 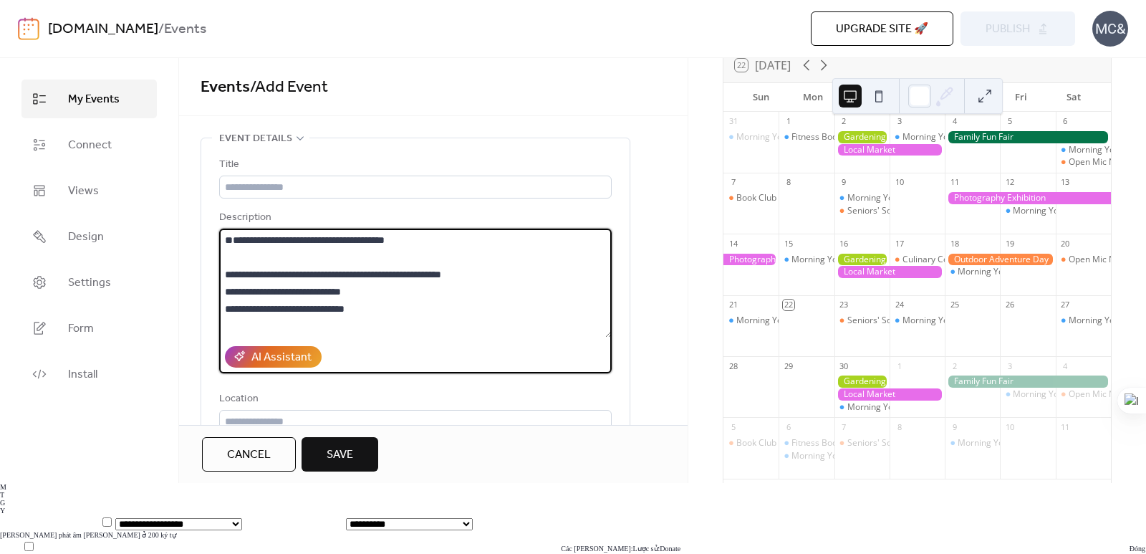 I want to click on span: Save, so click(x=340, y=455).